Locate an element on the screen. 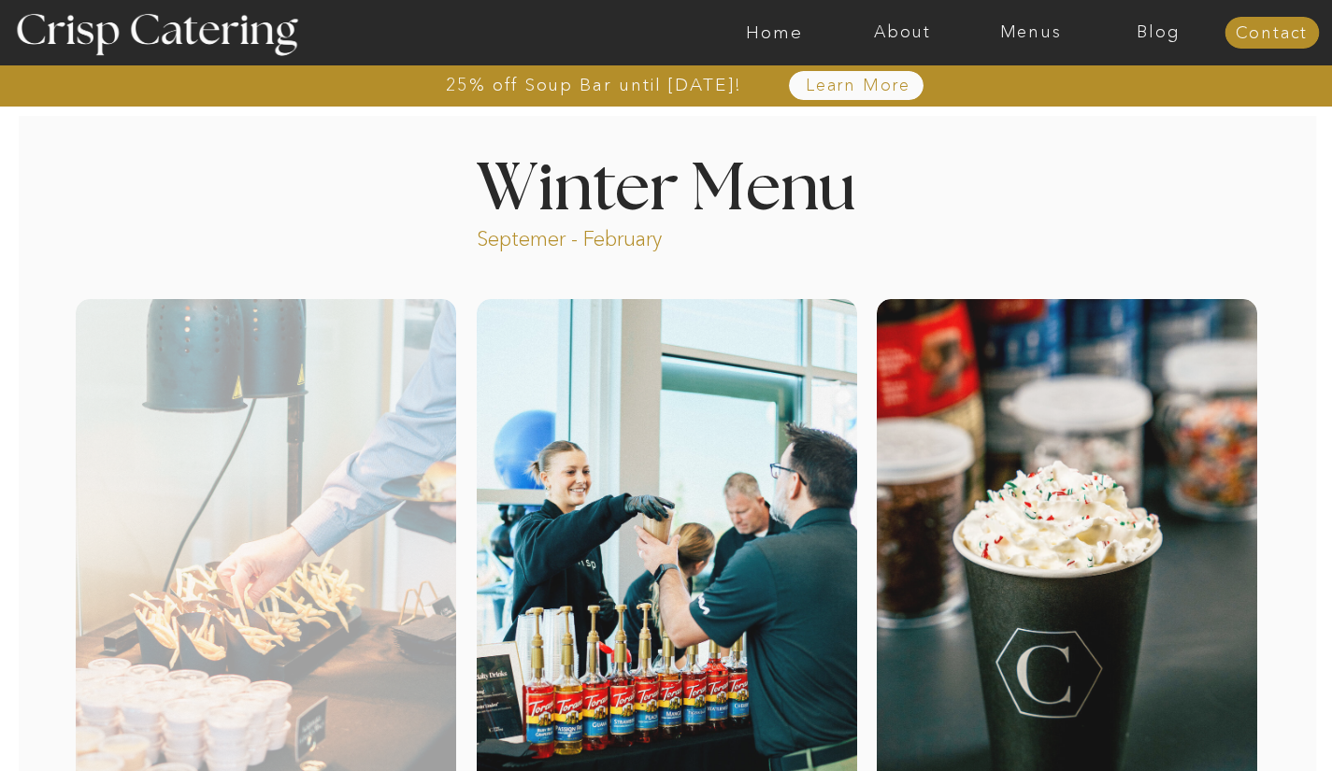  a: Blog is located at coordinates (1158, 33).